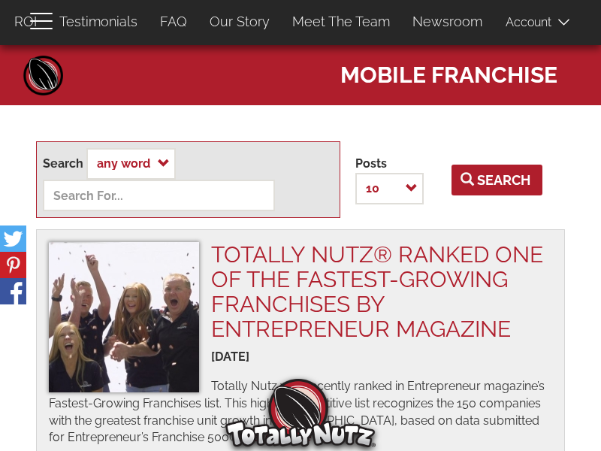  What do you see at coordinates (159, 195) in the screenshot?
I see `input: Search For...` at bounding box center [159, 195].